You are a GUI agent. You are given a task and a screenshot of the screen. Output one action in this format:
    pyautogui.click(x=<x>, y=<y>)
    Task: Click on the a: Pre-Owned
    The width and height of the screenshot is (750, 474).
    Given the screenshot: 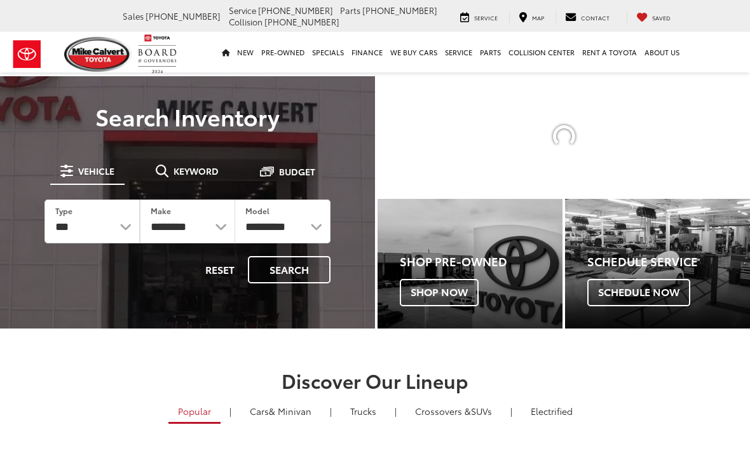 What is the action you would take?
    pyautogui.click(x=283, y=52)
    